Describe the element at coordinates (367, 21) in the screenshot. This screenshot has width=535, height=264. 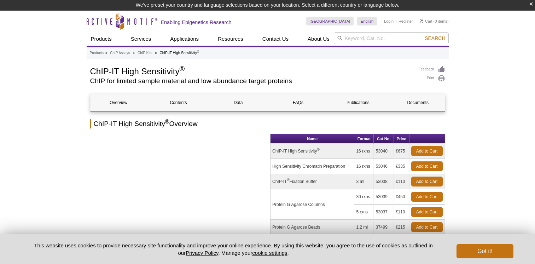
I see `a: English` at that location.